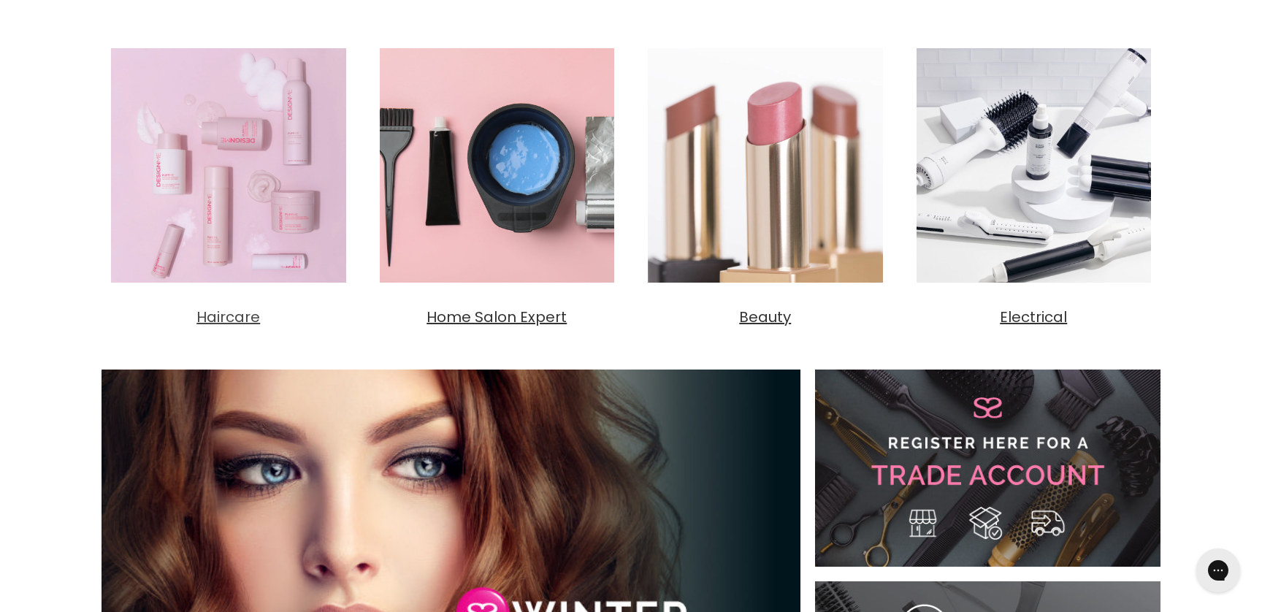  Describe the element at coordinates (765, 317) in the screenshot. I see `span: Beauty` at that location.